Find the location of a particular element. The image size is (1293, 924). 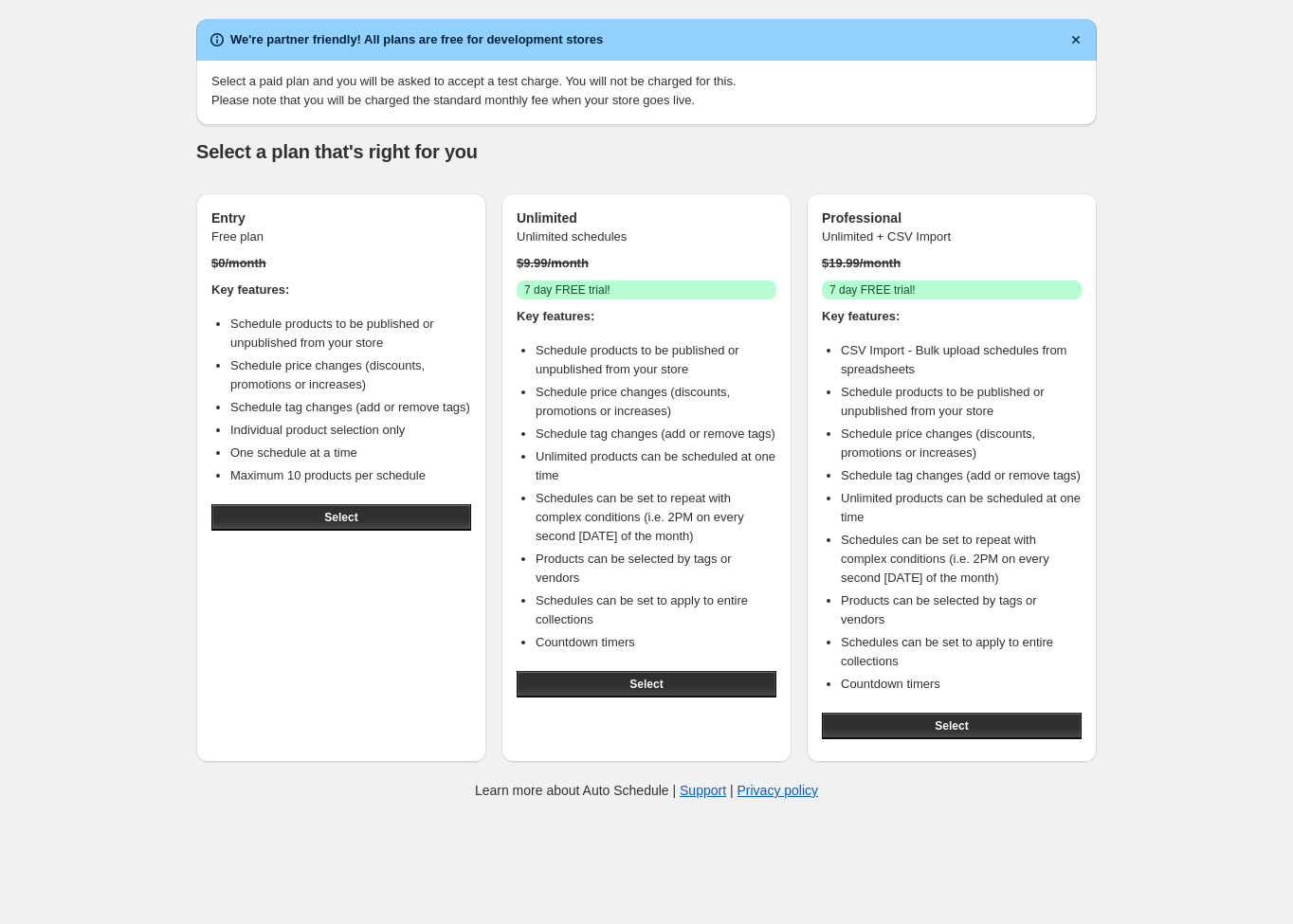

li: Individual product selection only is located at coordinates (351, 430).